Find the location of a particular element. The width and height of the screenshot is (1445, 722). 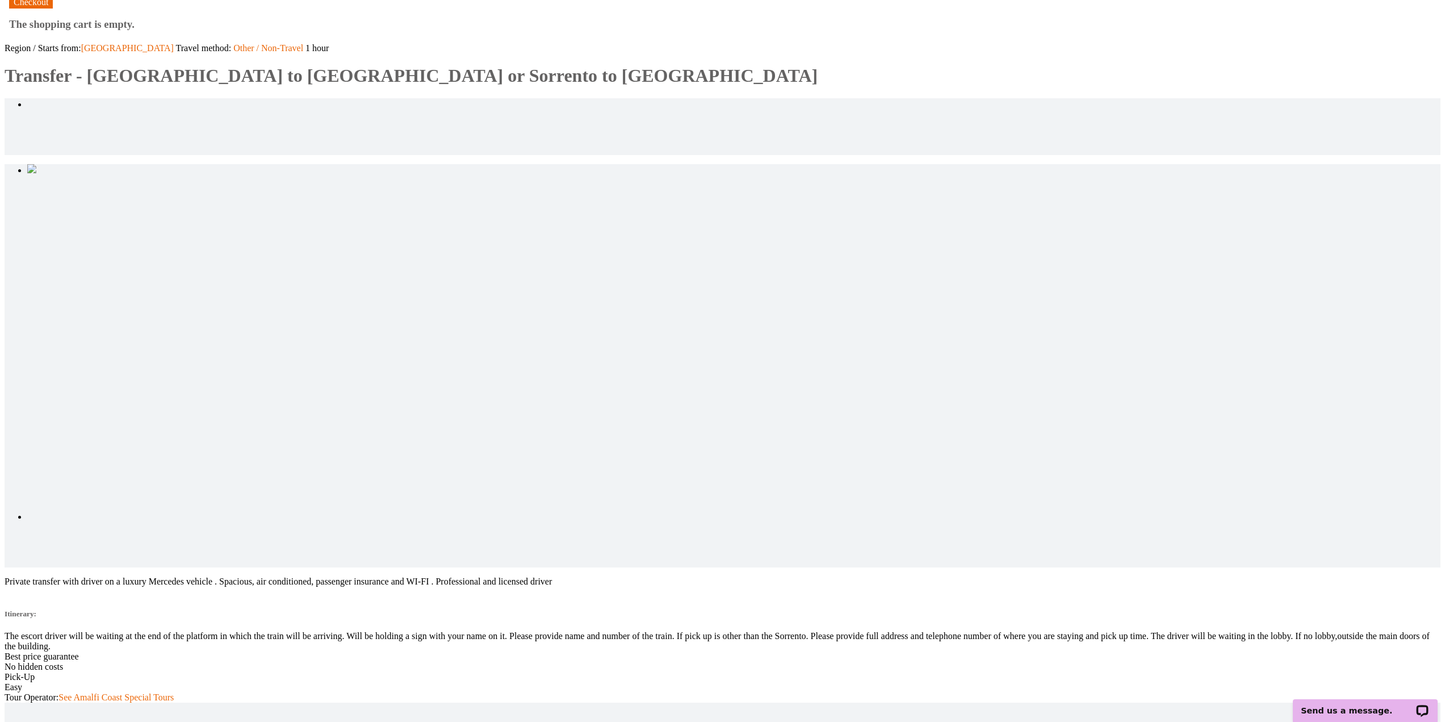

a: See Amalfi Coast Special Tours is located at coordinates (116, 697).